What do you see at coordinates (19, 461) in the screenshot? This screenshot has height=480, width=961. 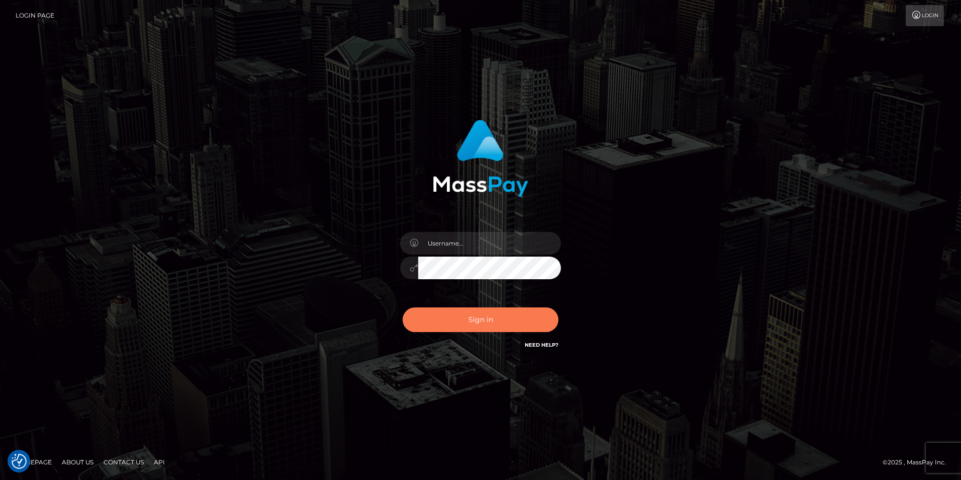 I see `img: Revisit consent button` at bounding box center [19, 461].